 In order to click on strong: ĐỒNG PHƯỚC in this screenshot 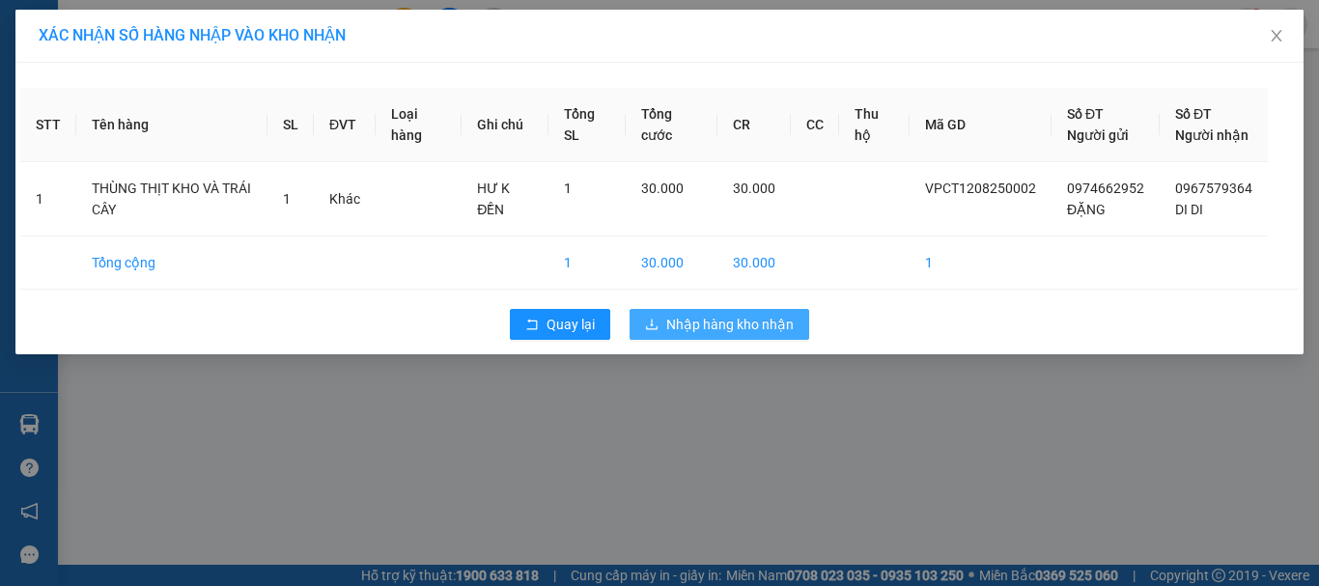, I will do `click(209, 18)`.